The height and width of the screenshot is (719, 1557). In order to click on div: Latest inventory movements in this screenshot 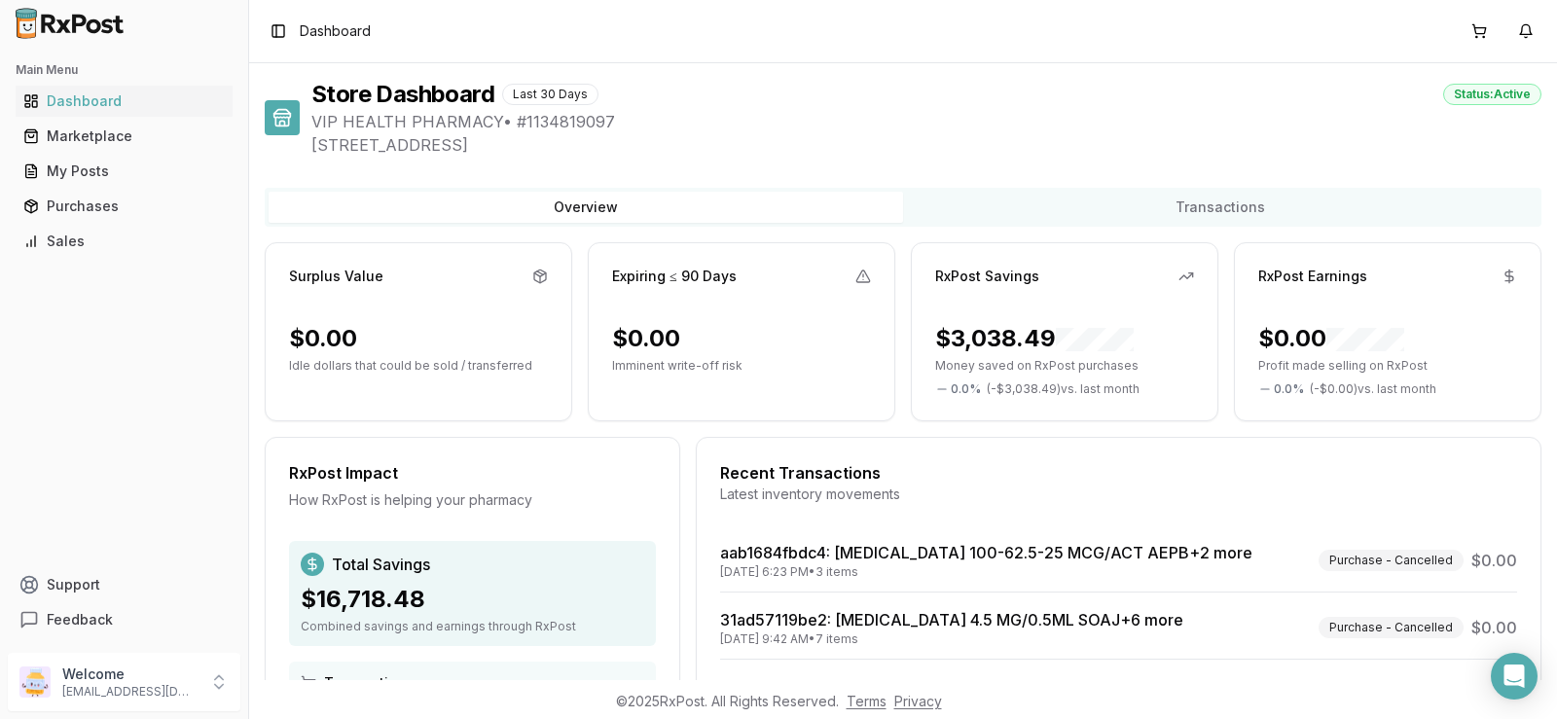, I will do `click(1118, 494)`.